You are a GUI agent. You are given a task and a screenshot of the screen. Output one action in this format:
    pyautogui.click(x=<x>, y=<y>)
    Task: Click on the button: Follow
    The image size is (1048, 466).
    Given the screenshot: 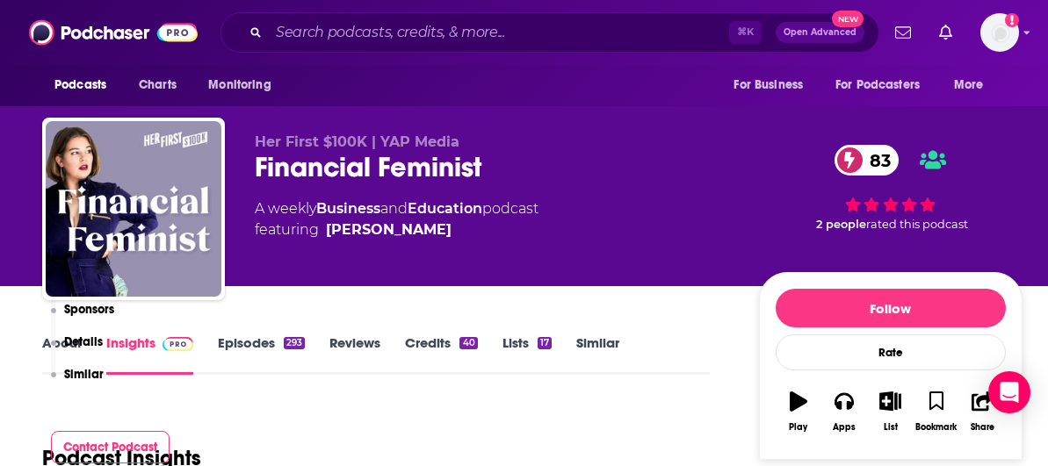 What is the action you would take?
    pyautogui.click(x=890, y=308)
    